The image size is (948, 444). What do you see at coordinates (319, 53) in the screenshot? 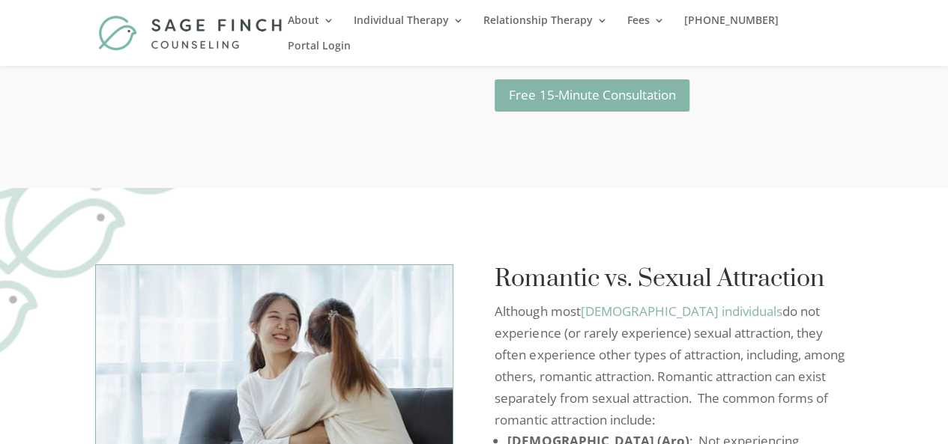
I see `a: Portal Login` at bounding box center [319, 53].